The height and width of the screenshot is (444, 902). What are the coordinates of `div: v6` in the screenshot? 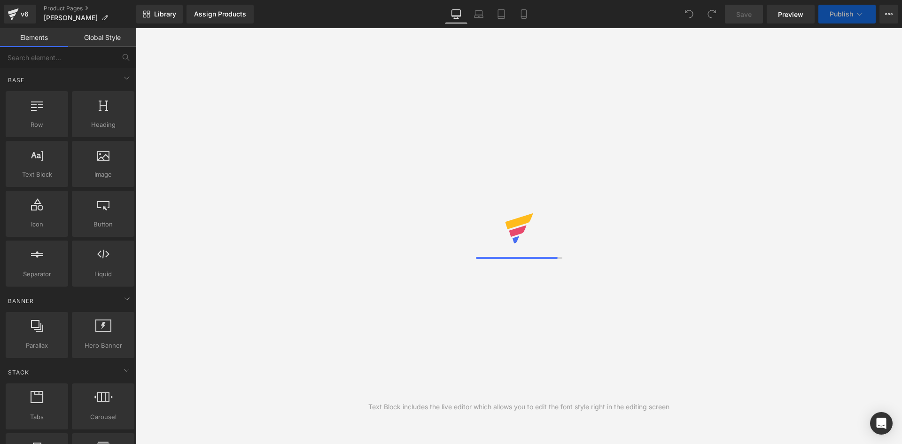 It's located at (24, 14).